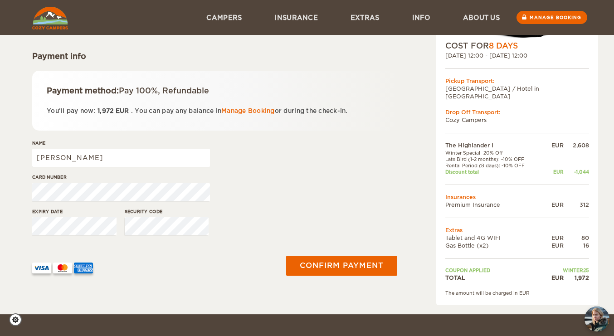 This screenshot has height=336, width=614. I want to click on div: 16, so click(576, 245).